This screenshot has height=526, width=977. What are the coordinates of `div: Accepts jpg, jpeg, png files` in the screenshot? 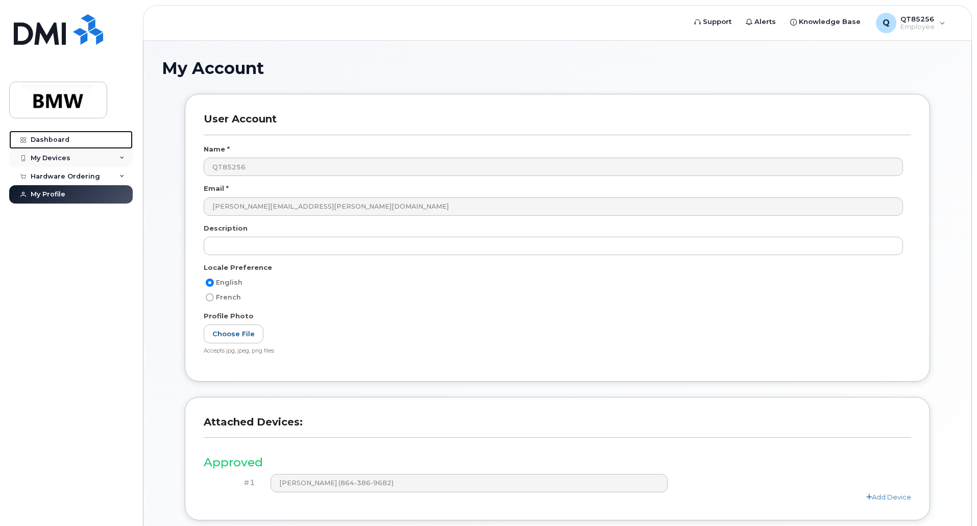 It's located at (553, 351).